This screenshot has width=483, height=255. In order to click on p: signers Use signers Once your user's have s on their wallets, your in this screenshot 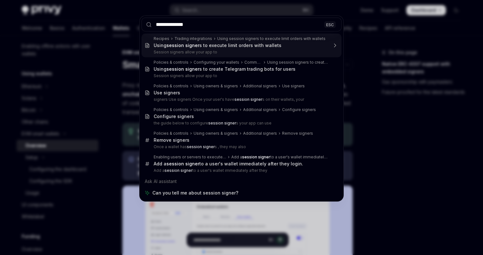, I will do `click(241, 99)`.